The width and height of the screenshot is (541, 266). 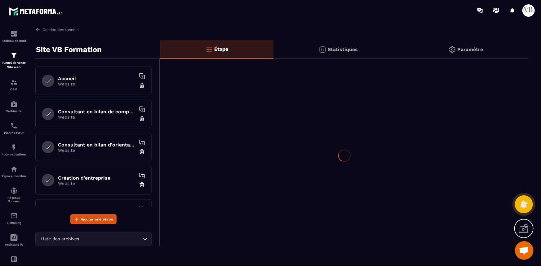 I want to click on h6: Accueil, so click(x=97, y=78).